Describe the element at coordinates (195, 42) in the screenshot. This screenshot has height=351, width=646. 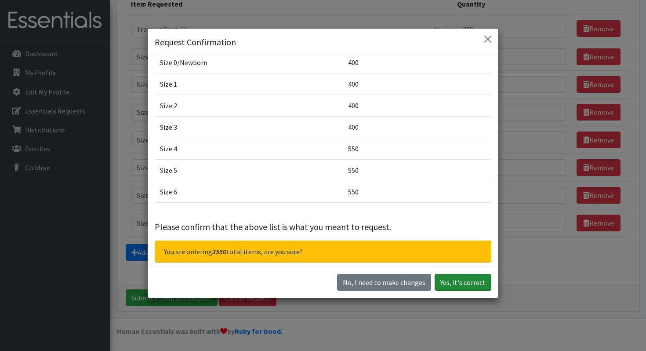
I see `h5: Request Confirmation` at that location.